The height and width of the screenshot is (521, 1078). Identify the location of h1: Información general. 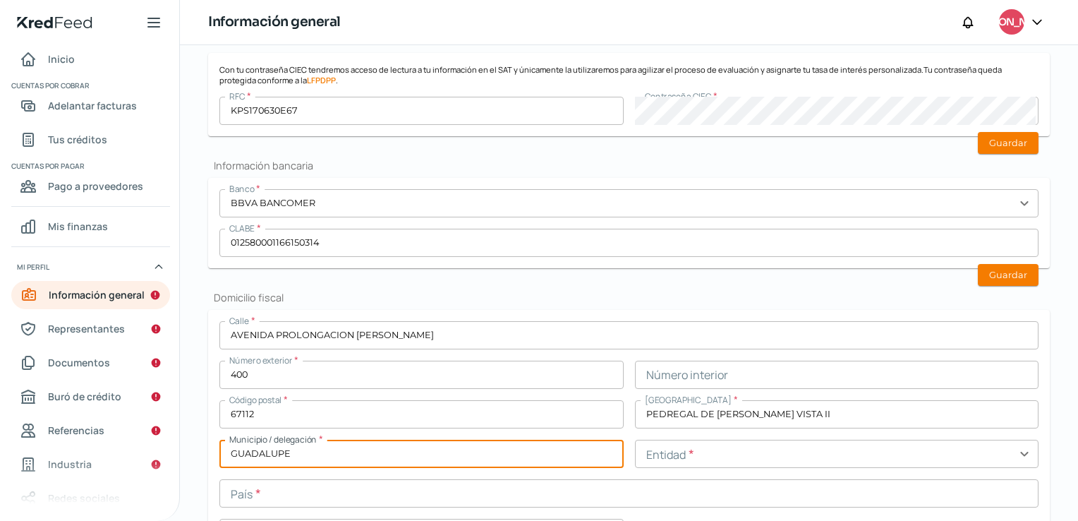
(274, 22).